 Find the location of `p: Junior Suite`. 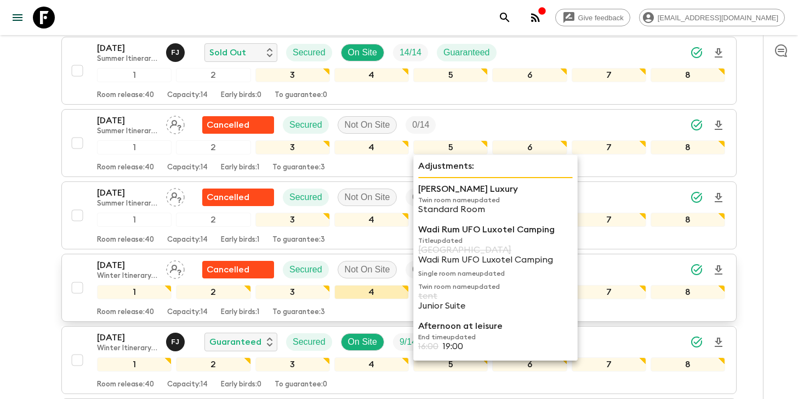

p: Junior Suite is located at coordinates (495, 306).